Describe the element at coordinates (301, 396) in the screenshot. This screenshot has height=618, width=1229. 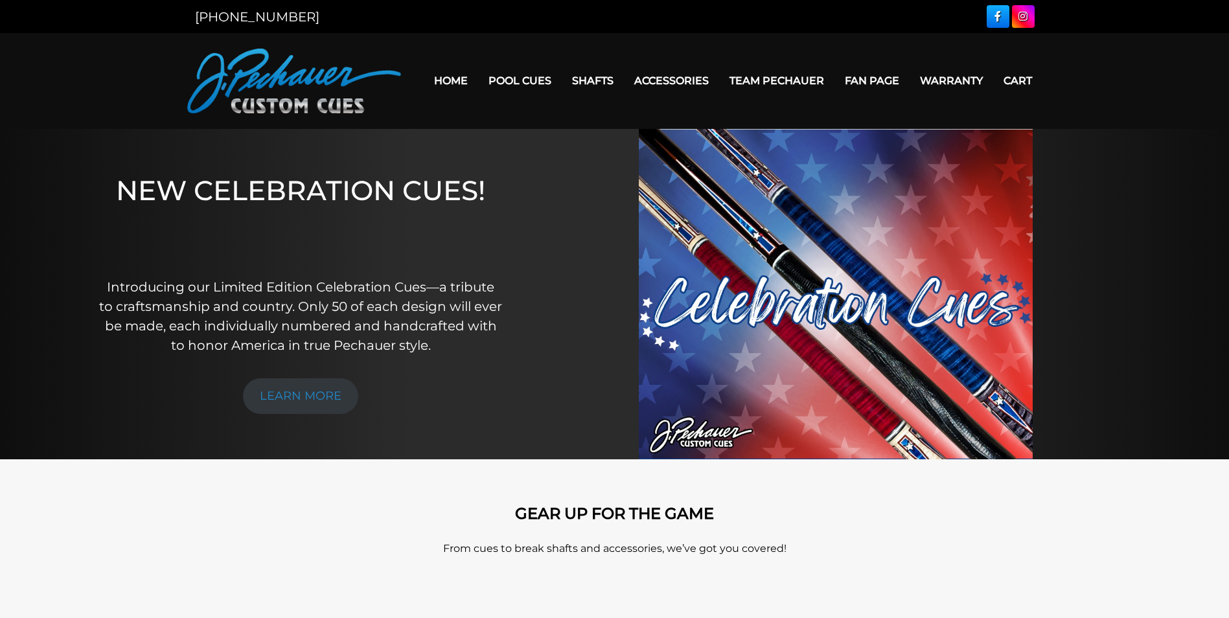
I see `a: LEARN MORE` at that location.